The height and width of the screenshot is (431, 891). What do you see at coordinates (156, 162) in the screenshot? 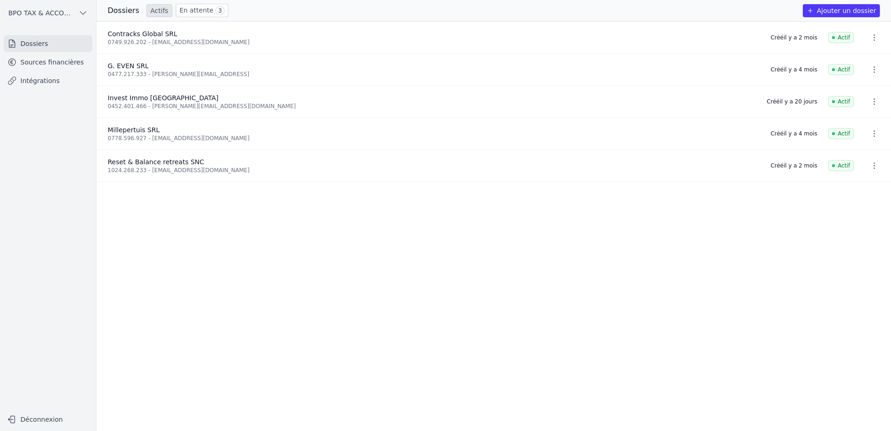
I see `span: Reset & Balance retreats SNC` at bounding box center [156, 162].